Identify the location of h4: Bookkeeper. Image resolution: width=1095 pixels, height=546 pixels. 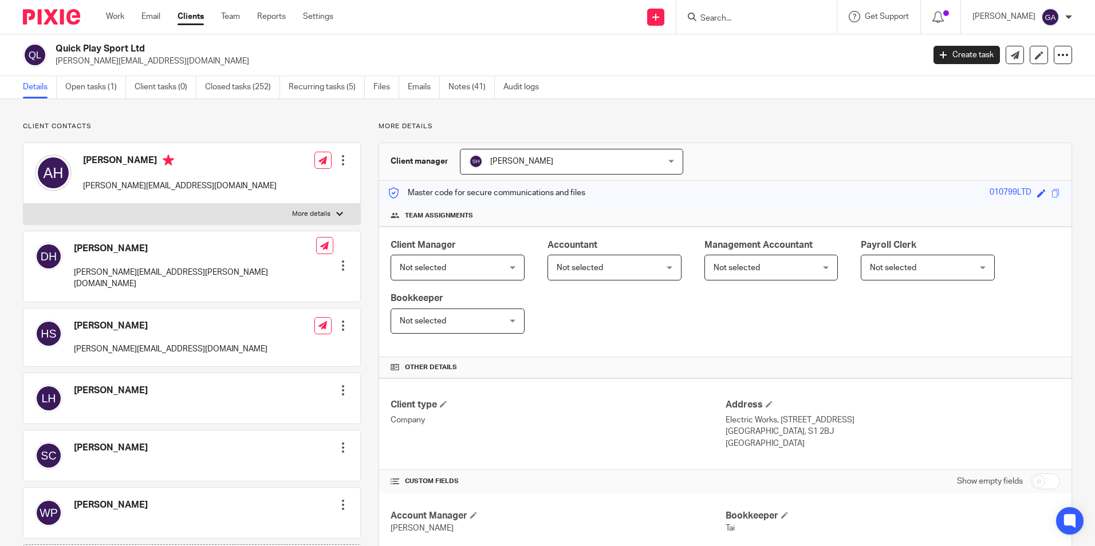
(892, 516).